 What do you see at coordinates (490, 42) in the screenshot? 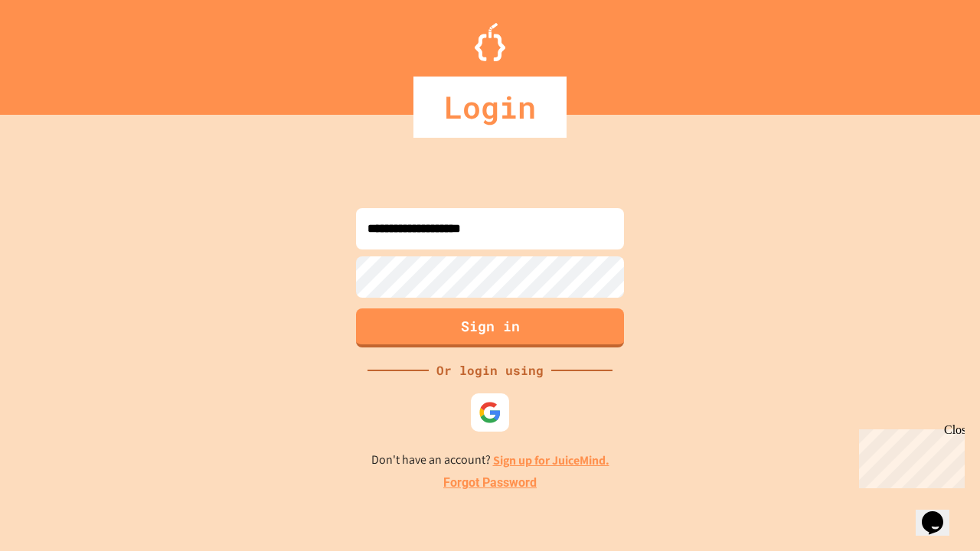
I see `img: Logo.svg` at bounding box center [490, 42].